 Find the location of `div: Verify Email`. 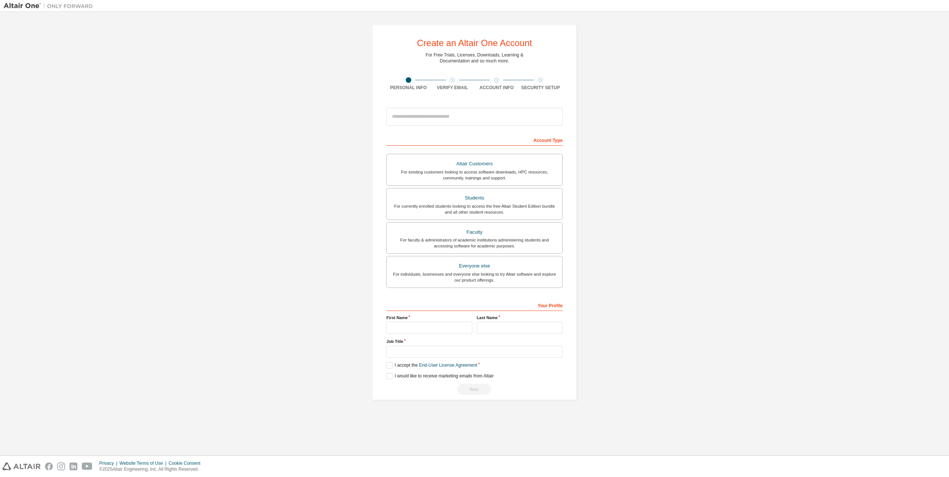

div: Verify Email is located at coordinates (452, 88).